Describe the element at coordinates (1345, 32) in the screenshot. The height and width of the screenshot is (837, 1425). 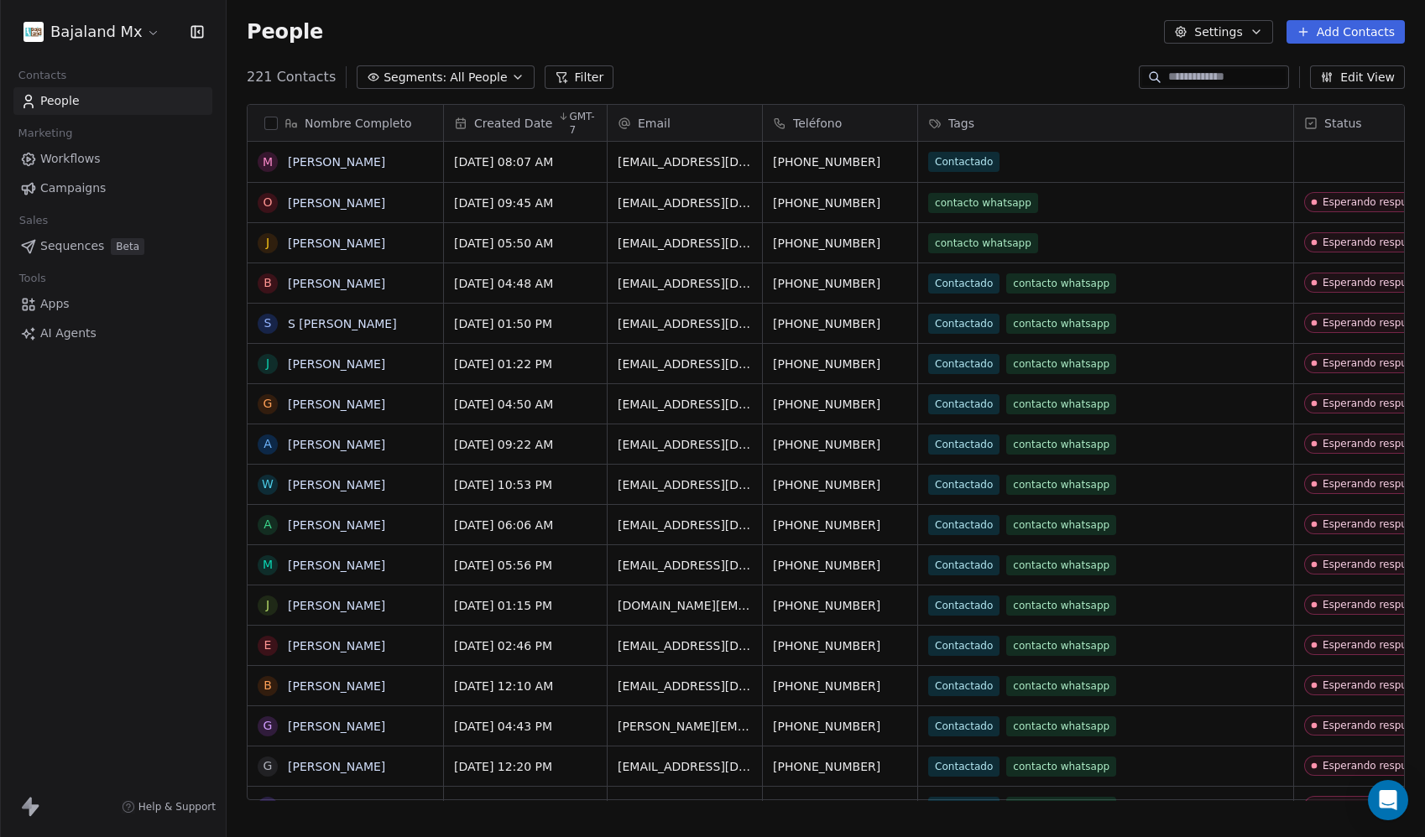
I see `button: Add Contacts` at that location.